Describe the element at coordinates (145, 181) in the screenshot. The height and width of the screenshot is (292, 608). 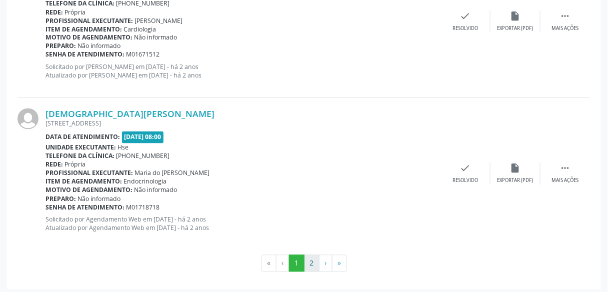
I see `span: Endocrinologia` at that location.